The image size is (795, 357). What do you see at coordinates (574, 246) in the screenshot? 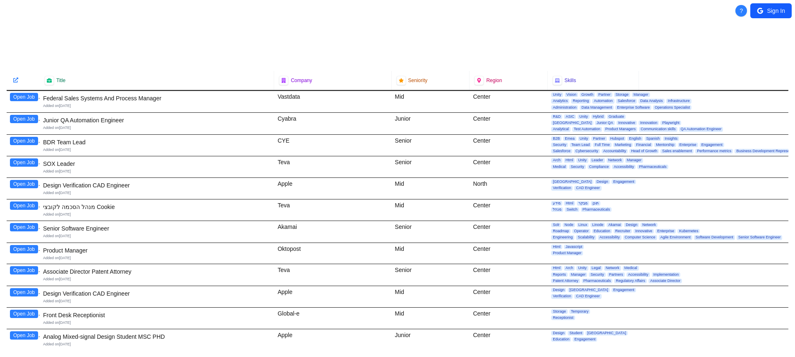
I see `span: Javascript` at bounding box center [574, 246].